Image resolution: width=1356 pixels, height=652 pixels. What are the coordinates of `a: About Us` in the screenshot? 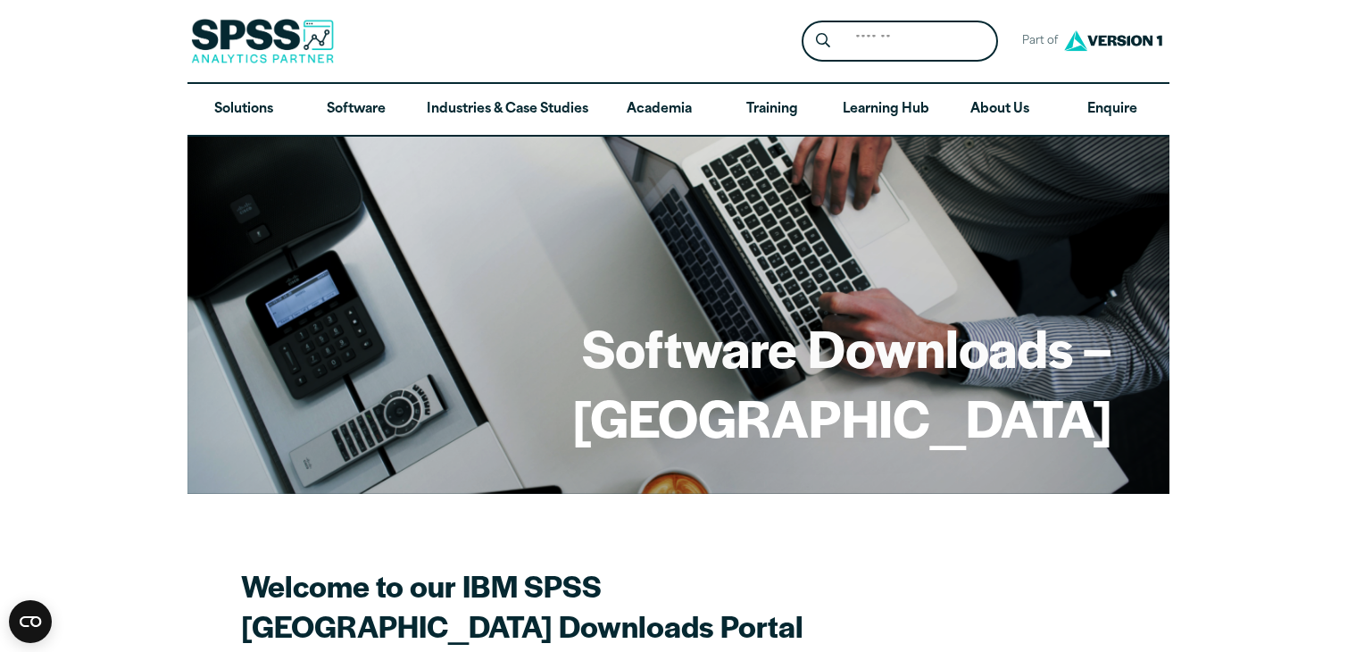 It's located at (1000, 110).